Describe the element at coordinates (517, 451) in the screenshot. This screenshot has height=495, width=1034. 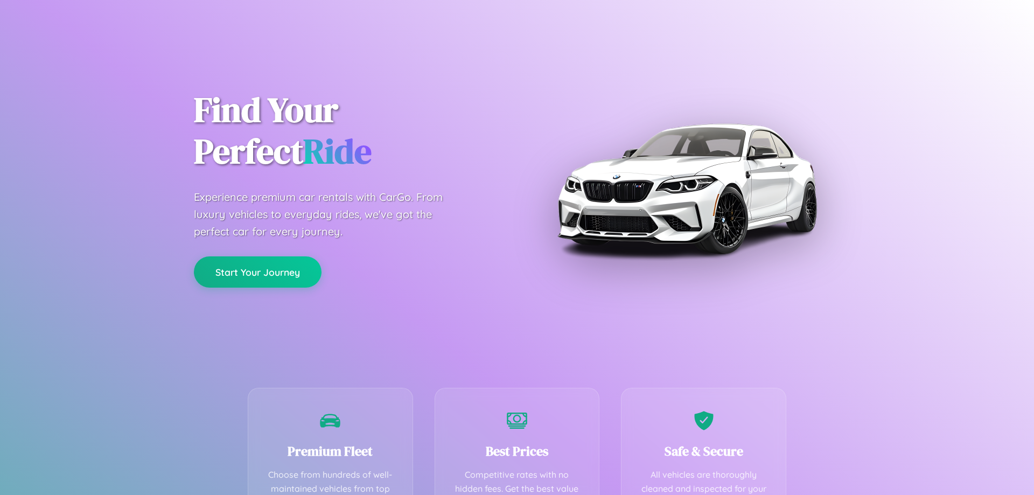
I see `h3: Best Prices` at that location.